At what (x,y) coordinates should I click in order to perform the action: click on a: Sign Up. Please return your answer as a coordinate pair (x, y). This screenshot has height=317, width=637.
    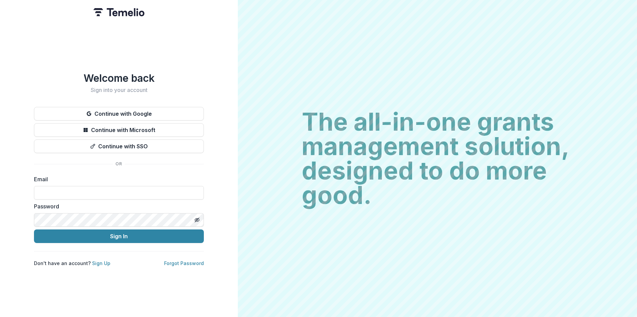
    Looking at the image, I should click on (101, 263).